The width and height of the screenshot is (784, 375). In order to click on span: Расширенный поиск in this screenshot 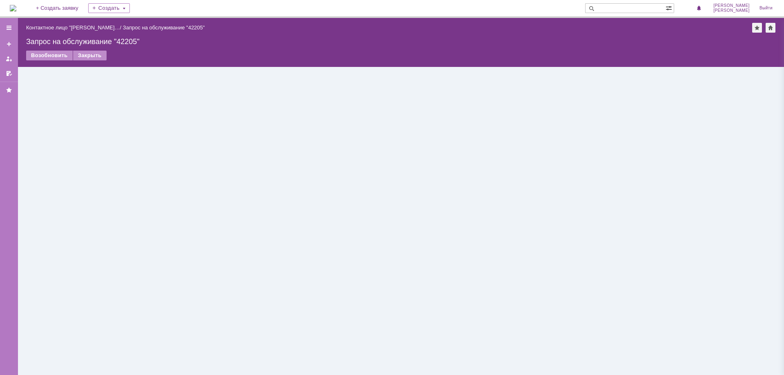, I will do `click(669, 7)`.